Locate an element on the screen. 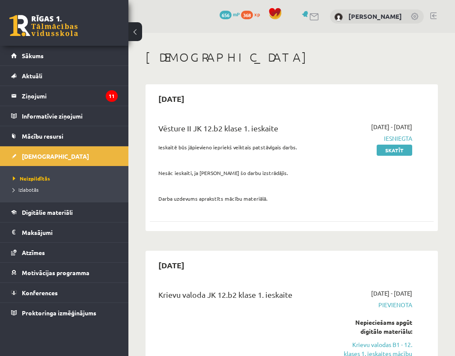  span: 656 is located at coordinates (226, 15).